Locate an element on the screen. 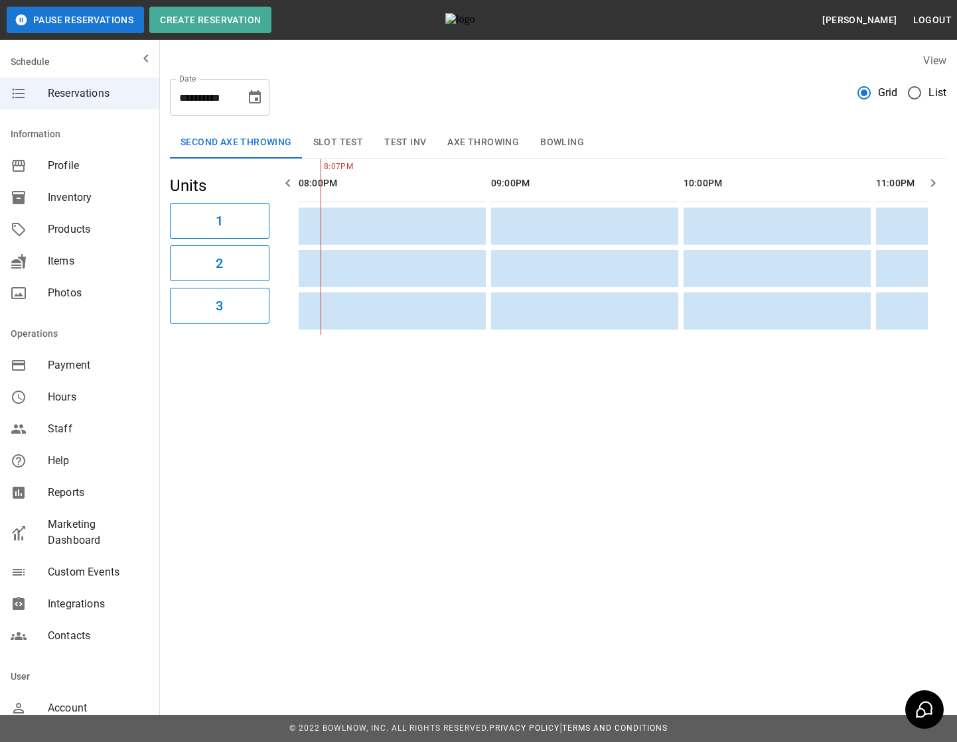 The image size is (957, 742). button: 1 is located at coordinates (220, 221).